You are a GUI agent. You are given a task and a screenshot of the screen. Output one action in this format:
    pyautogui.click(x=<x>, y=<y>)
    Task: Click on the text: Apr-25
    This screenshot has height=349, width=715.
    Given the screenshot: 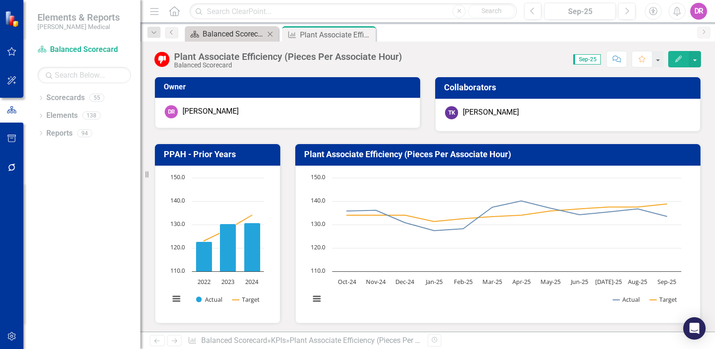 What is the action you would take?
    pyautogui.click(x=521, y=282)
    